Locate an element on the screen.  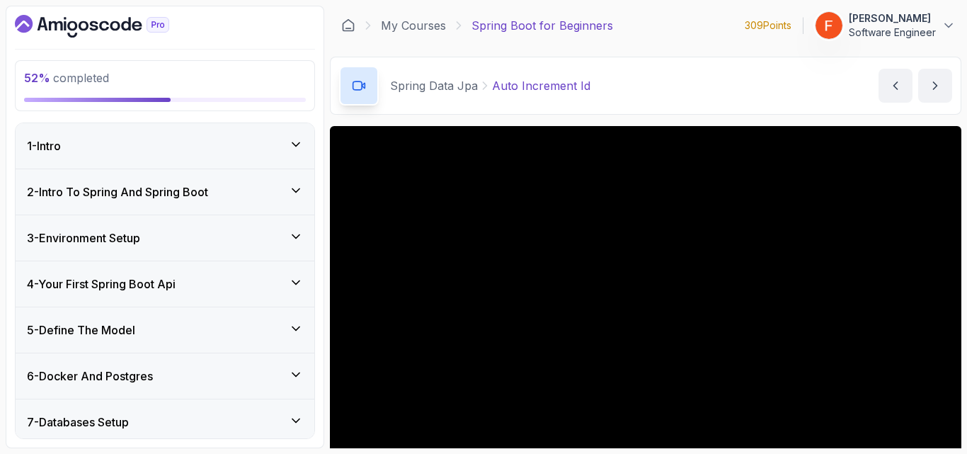
button: 2-Intro To Spring And Spring Boot is located at coordinates (165, 192).